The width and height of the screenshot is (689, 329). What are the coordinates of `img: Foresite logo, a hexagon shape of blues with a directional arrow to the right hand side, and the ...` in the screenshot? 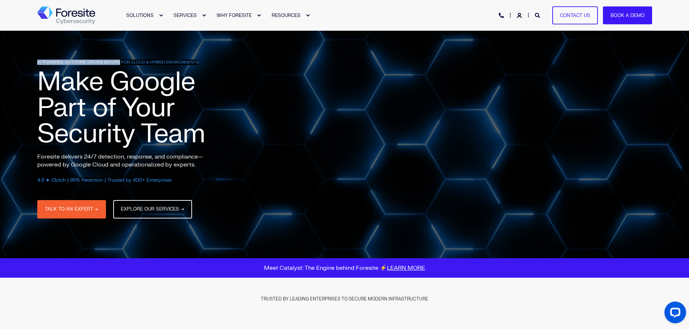 It's located at (66, 16).